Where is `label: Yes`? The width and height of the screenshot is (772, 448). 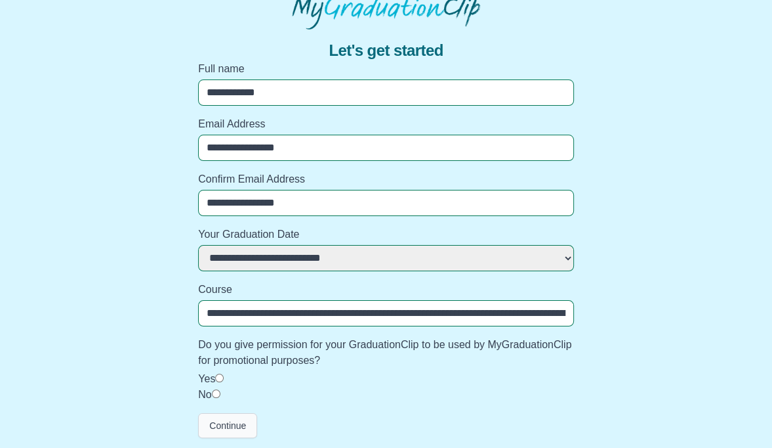 label: Yes is located at coordinates (207, 378).